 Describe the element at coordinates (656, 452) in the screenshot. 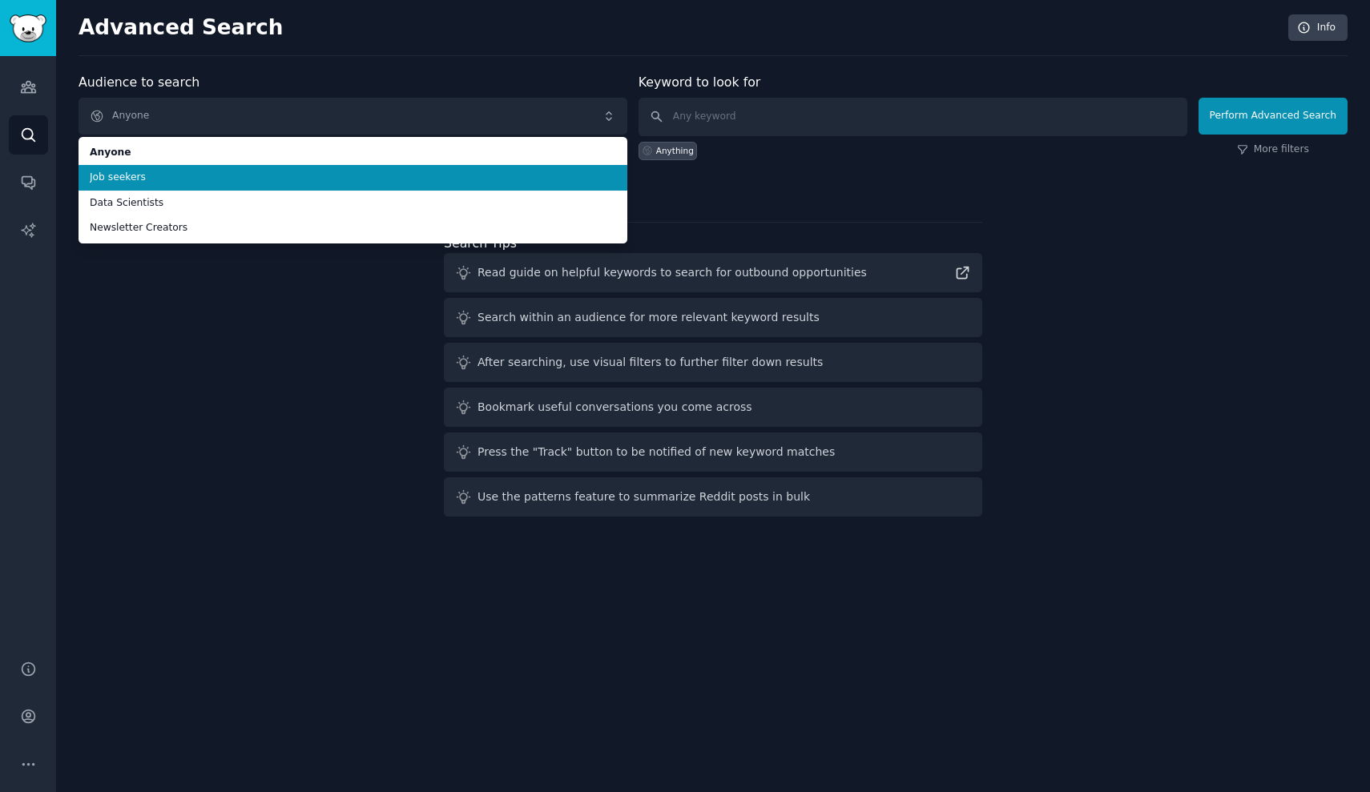

I see `div: Press the "Track" button to be notified of new keyword matches` at that location.